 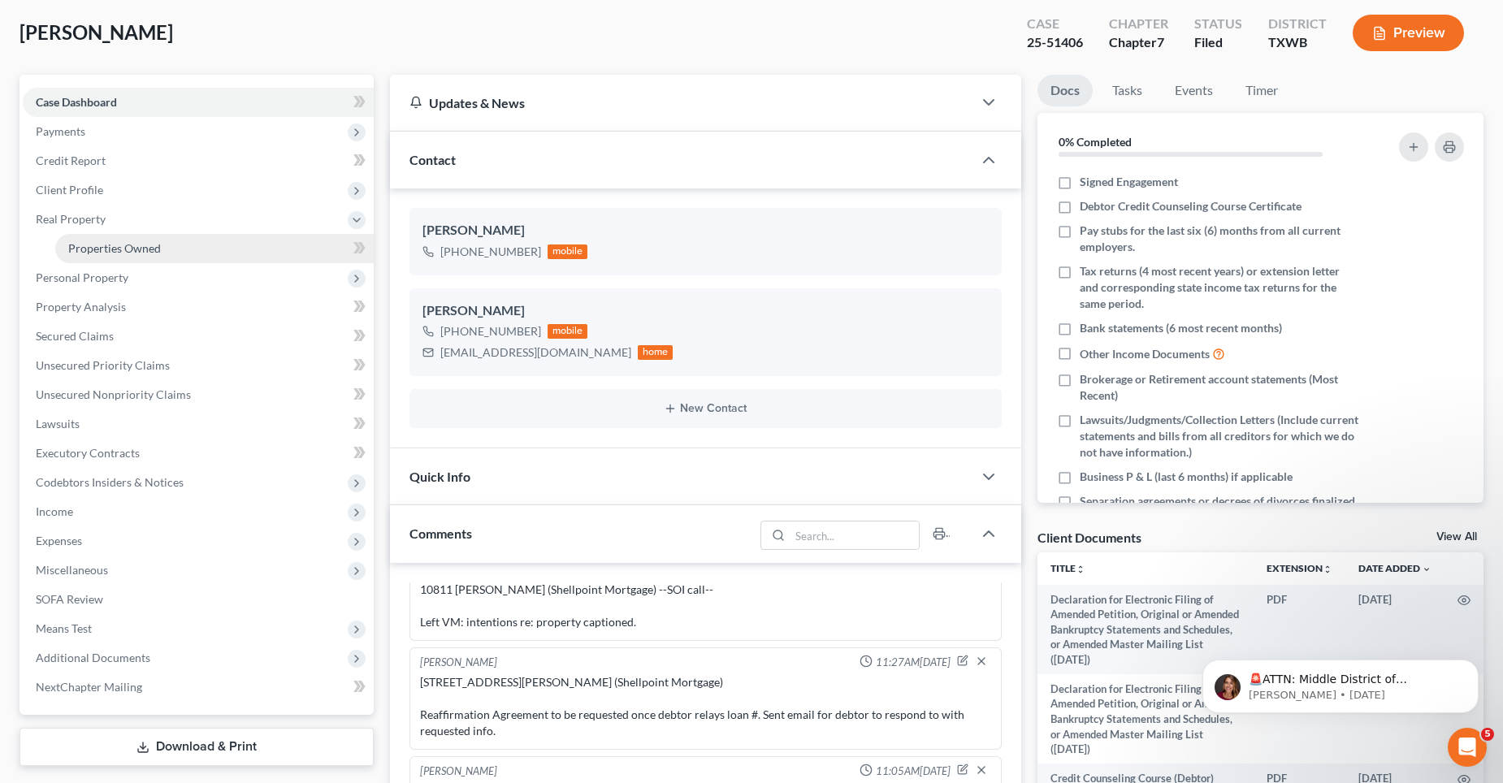 I want to click on span: Client Profile, so click(x=69, y=189).